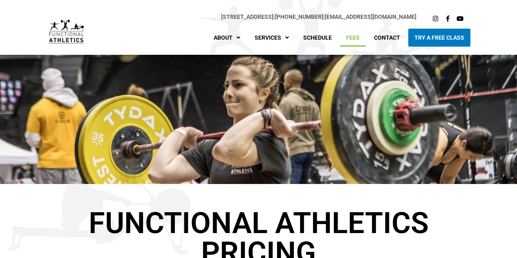 This screenshot has width=517, height=258. I want to click on img: default-logo, so click(66, 31).